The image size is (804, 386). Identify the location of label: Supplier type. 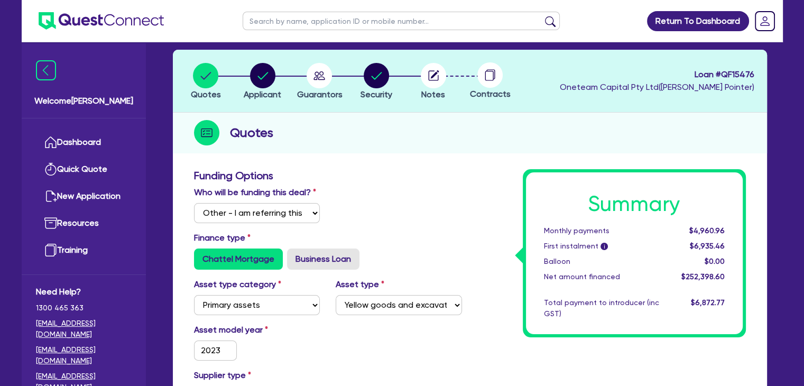
(223, 375).